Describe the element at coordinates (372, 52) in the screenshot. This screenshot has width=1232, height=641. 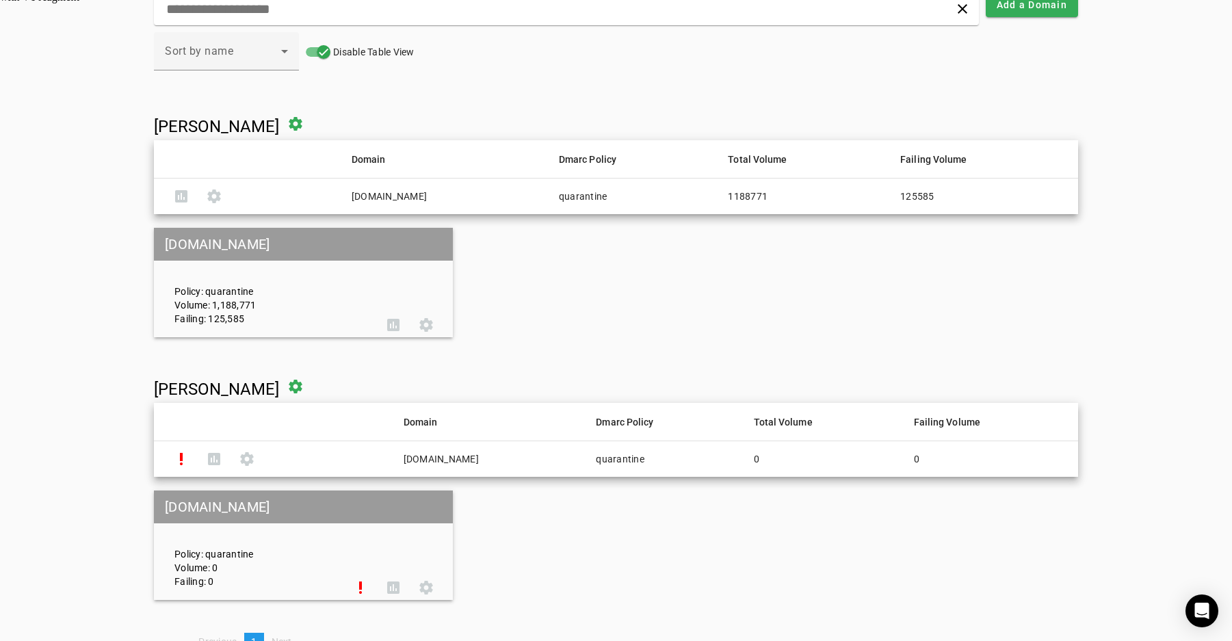
I see `label: Disable Table View` at that location.